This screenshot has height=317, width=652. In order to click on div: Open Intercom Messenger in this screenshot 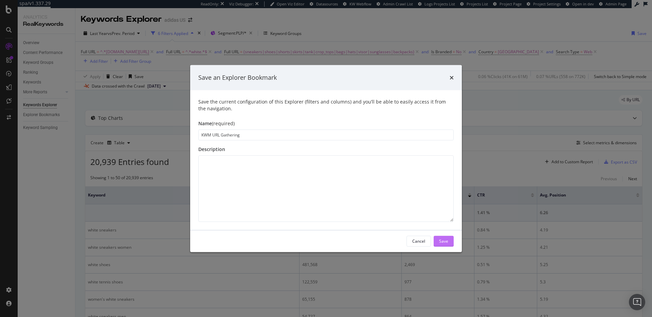, I will do `click(637, 302)`.